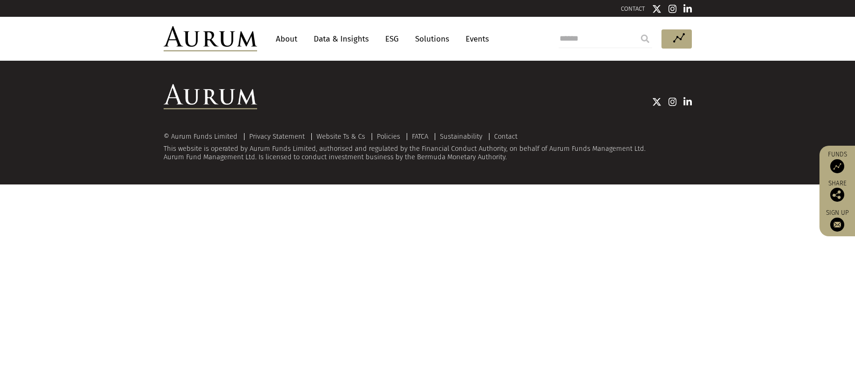 Image resolution: width=855 pixels, height=382 pixels. Describe the element at coordinates (837, 191) in the screenshot. I see `div: Share` at that location.